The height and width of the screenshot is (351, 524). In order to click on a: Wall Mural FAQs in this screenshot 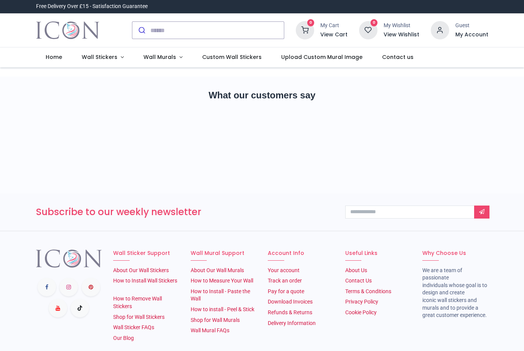, I will do `click(210, 331)`.